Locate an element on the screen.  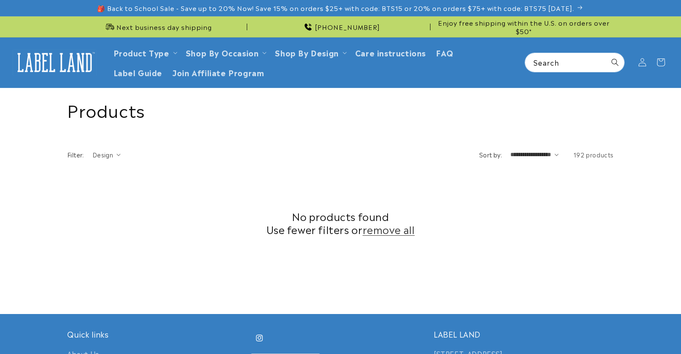
a: Care instructions is located at coordinates (391, 52).